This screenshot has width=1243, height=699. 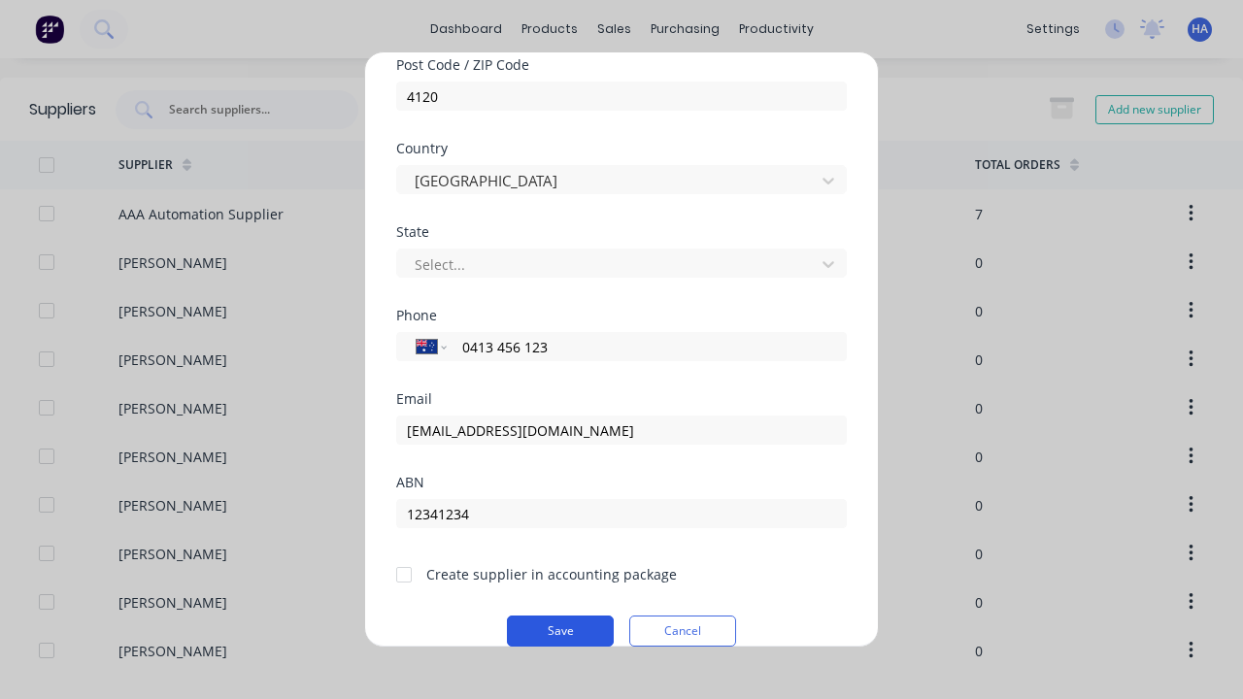 I want to click on div: Email, so click(x=622, y=399).